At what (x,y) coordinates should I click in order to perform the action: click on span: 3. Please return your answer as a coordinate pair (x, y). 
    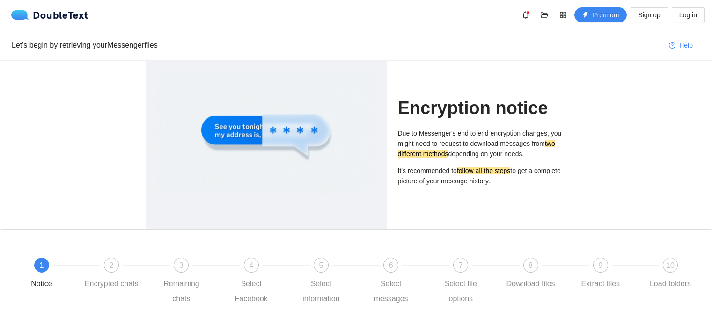
    Looking at the image, I should click on (181, 265).